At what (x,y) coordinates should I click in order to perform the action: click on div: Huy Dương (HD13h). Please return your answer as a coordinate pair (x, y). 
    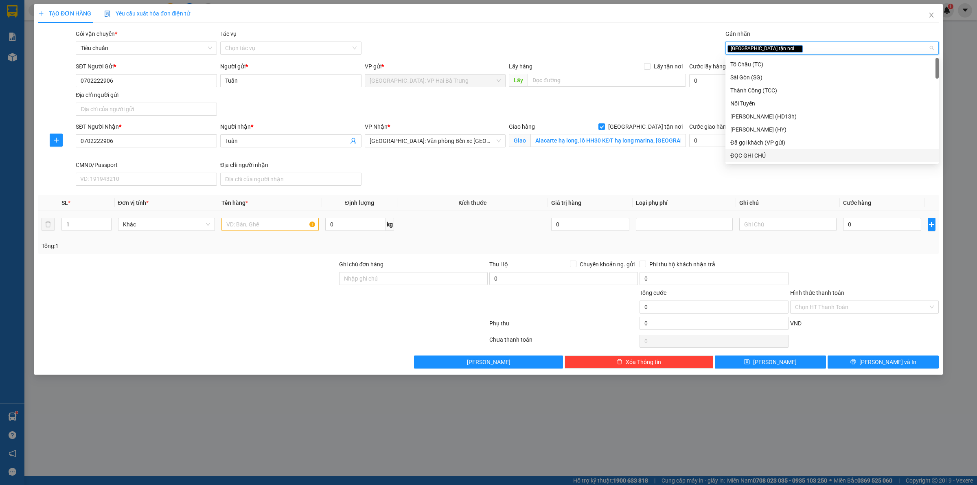
    Looking at the image, I should click on (832, 116).